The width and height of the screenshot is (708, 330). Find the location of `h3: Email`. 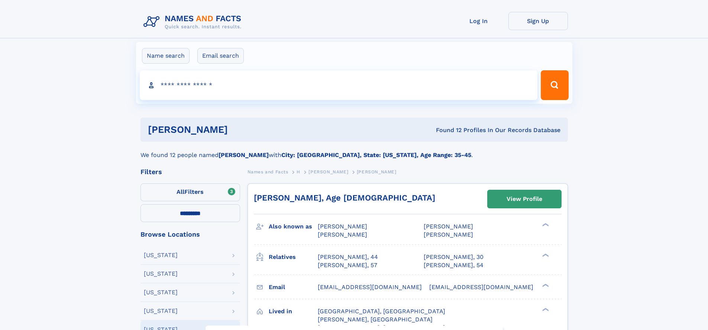

h3: Email is located at coordinates (293, 287).